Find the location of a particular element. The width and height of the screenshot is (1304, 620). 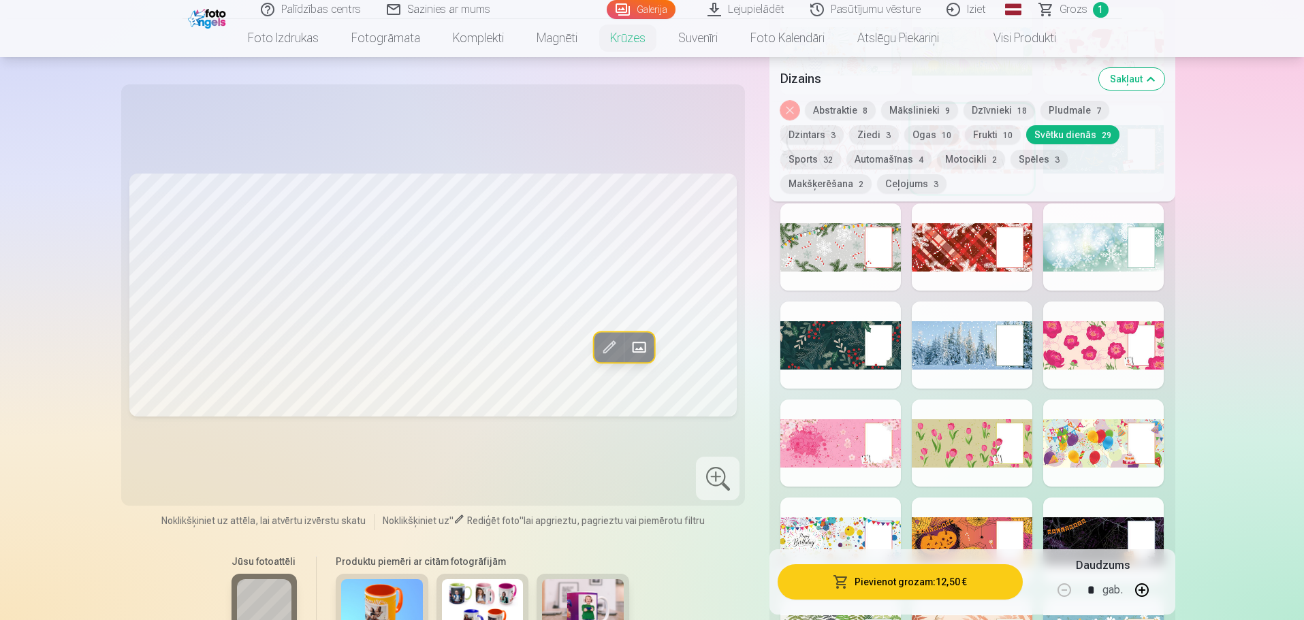

span: 9 is located at coordinates (947, 111).